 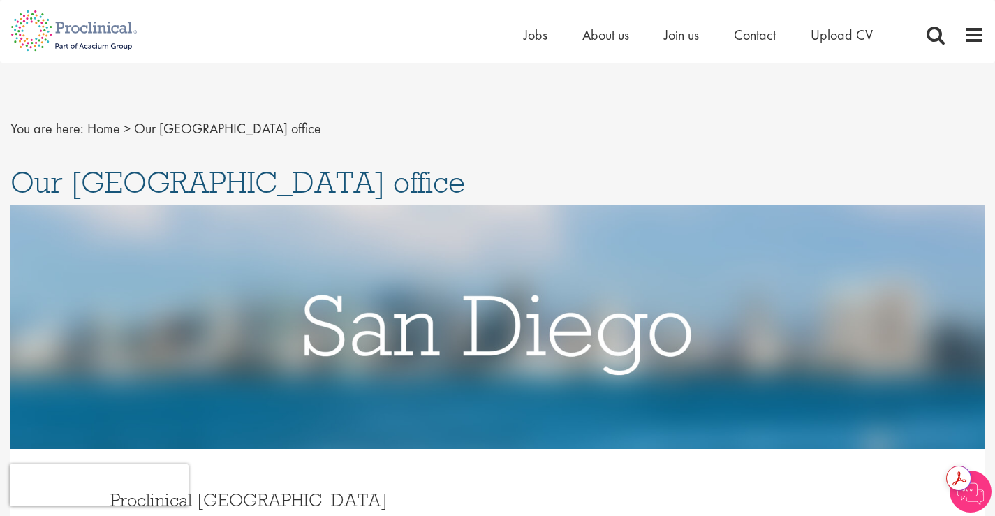 What do you see at coordinates (536, 35) in the screenshot?
I see `a: Jobs` at bounding box center [536, 35].